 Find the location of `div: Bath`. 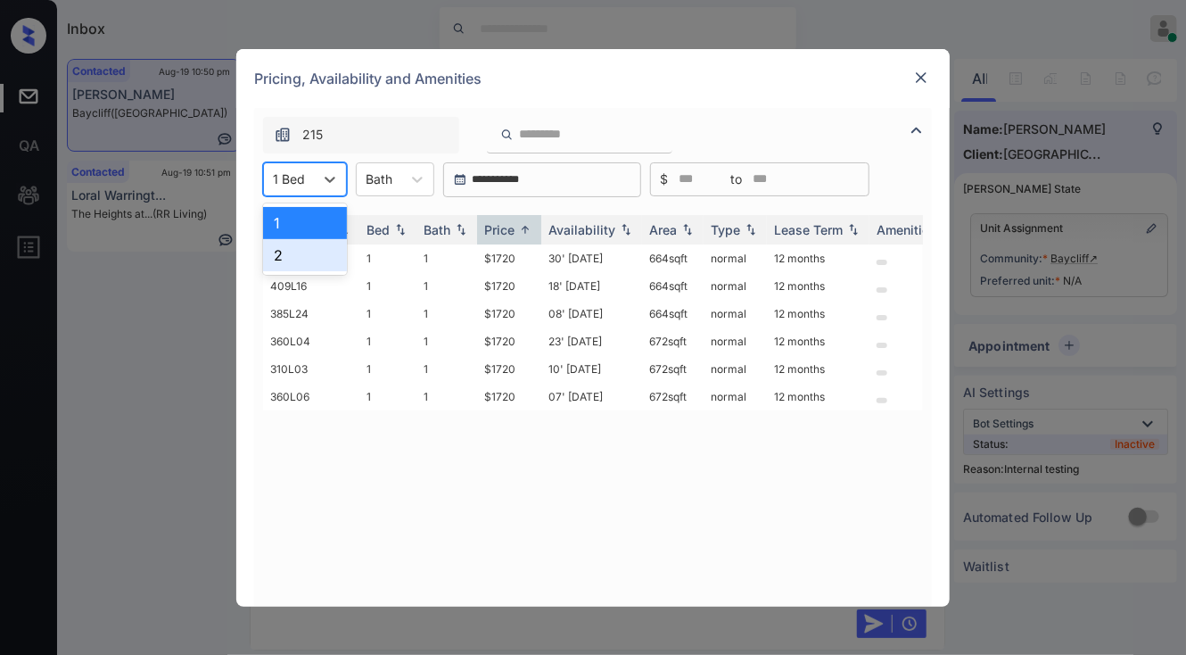

div: Bath is located at coordinates (437, 229).